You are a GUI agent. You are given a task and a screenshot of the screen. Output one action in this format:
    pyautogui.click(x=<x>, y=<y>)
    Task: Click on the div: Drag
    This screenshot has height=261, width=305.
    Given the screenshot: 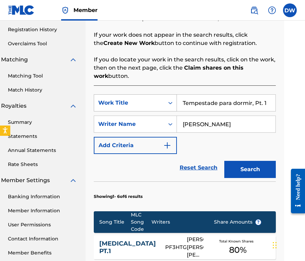 What is the action you would take?
    pyautogui.click(x=274, y=245)
    